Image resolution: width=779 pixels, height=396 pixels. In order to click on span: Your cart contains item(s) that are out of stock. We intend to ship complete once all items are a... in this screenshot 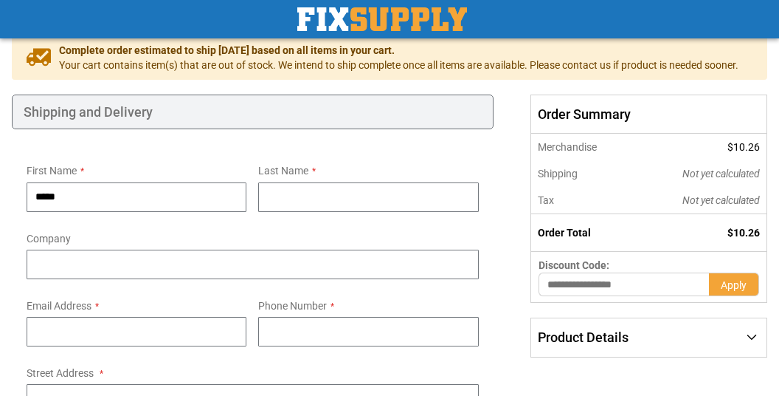, I will do `click(399, 65)`.